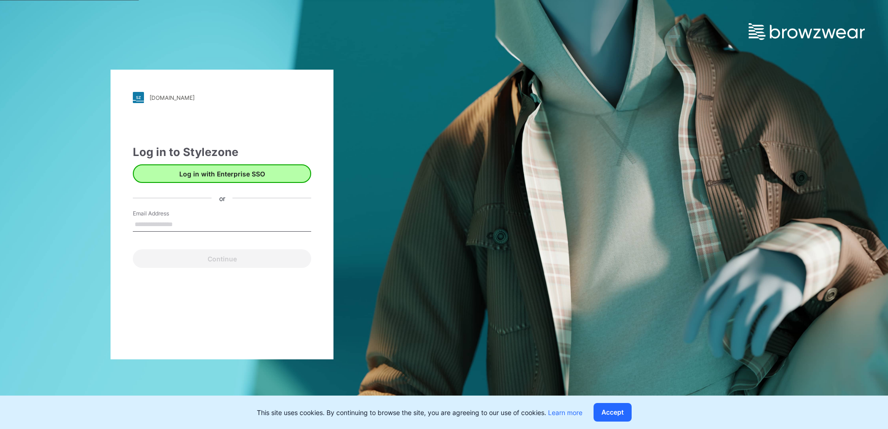 This screenshot has width=888, height=429. I want to click on p: This site uses cookies. By continuing to browse the site, you are agreeing to our use of cookies., so click(419, 413).